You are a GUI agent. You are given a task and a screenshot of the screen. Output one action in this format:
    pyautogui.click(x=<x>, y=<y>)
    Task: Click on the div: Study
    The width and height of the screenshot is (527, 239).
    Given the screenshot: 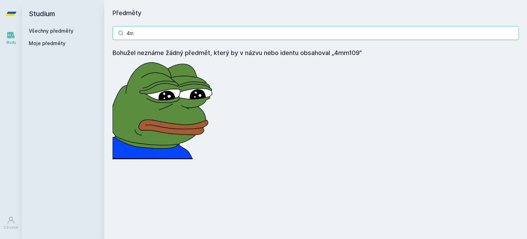 What is the action you would take?
    pyautogui.click(x=11, y=42)
    